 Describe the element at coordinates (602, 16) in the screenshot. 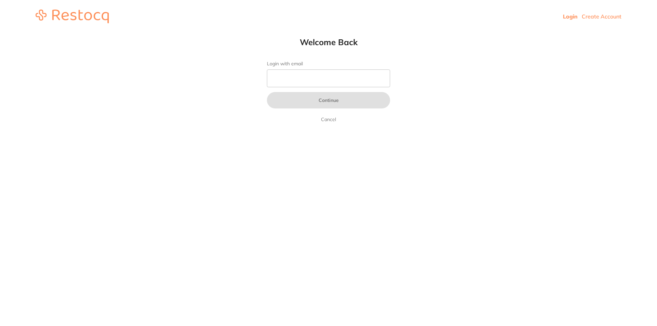

I see `a: Create Account` at that location.